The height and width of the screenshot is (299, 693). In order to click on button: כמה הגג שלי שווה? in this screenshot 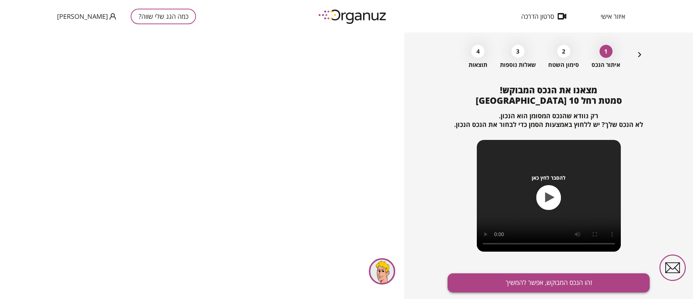, I will do `click(163, 16)`.